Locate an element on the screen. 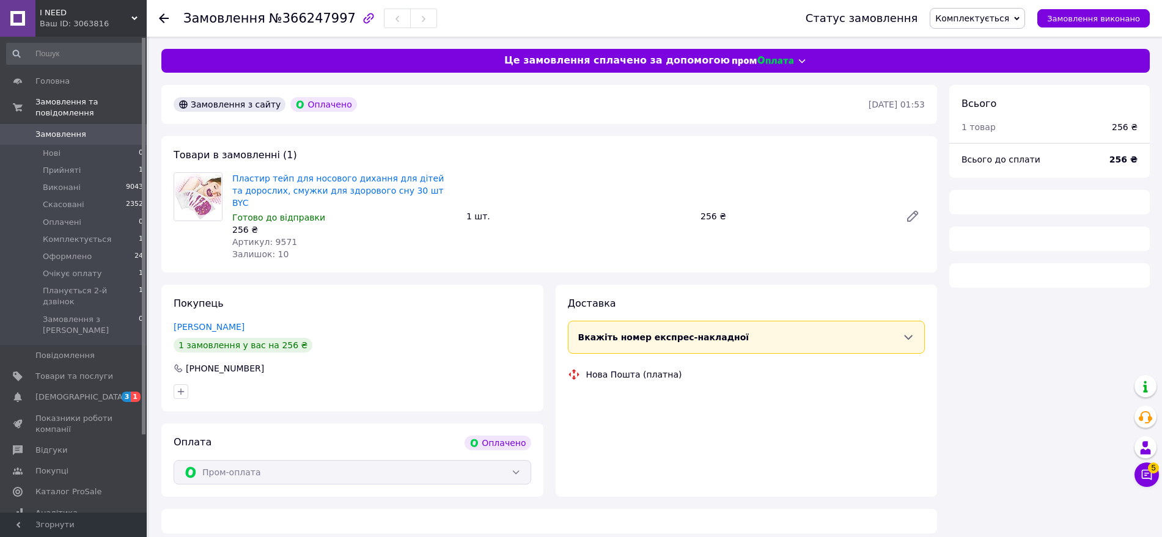  span: Скасовані is located at coordinates (64, 205).